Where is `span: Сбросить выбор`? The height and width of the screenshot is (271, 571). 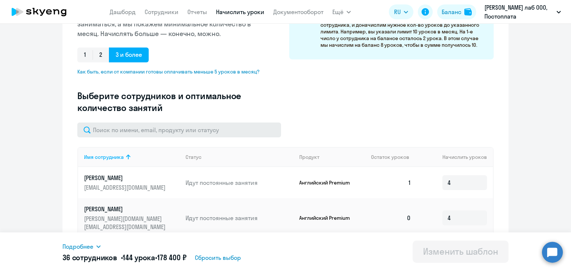
span: Сбросить выбор is located at coordinates (218, 258).